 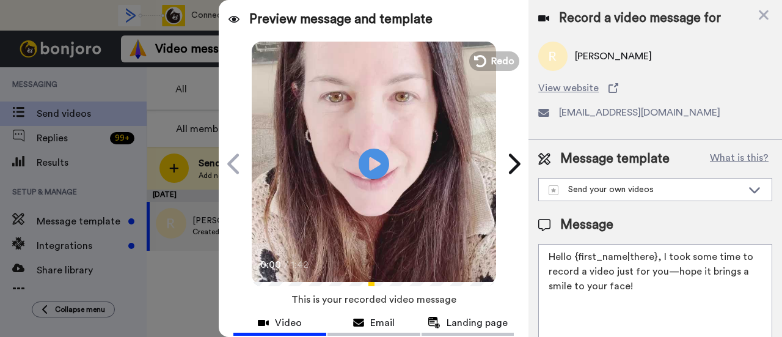 What do you see at coordinates (383, 323) in the screenshot?
I see `span: Email` at bounding box center [383, 323].